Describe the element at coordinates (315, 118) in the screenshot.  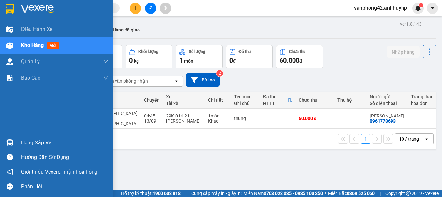
I see `div: 60.000 đ` at that location.